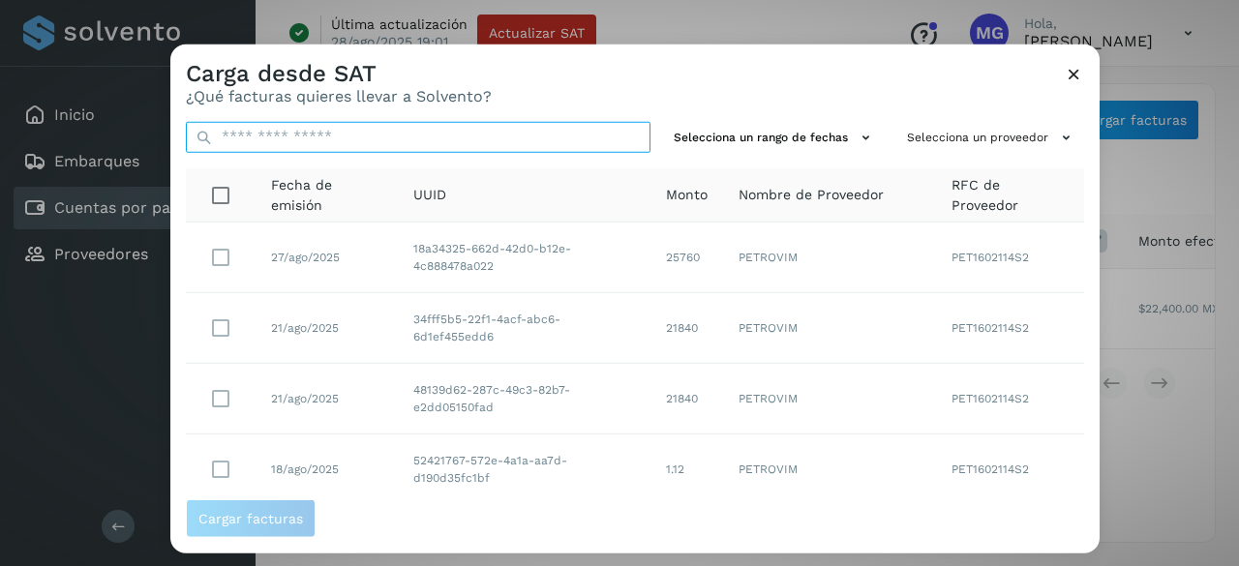 The image size is (1239, 566). What do you see at coordinates (326, 257) in the screenshot?
I see `td: 27/ago/2025` at bounding box center [326, 257].